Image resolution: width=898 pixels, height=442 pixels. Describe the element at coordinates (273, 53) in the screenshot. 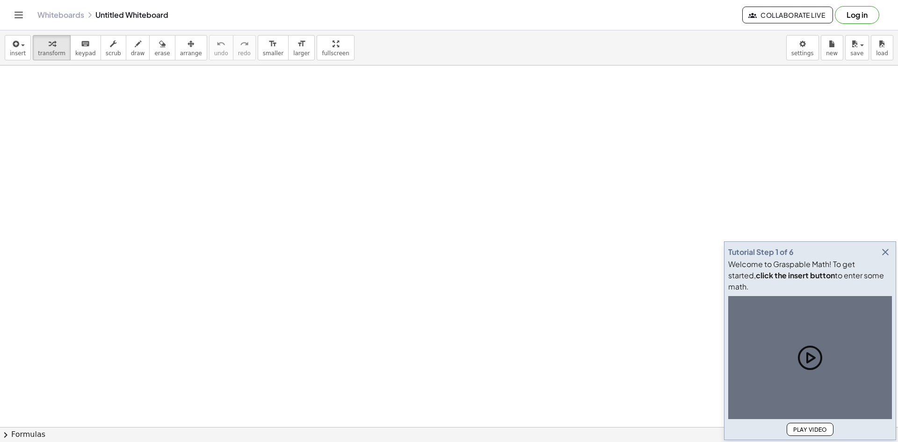

I see `span: smaller` at that location.